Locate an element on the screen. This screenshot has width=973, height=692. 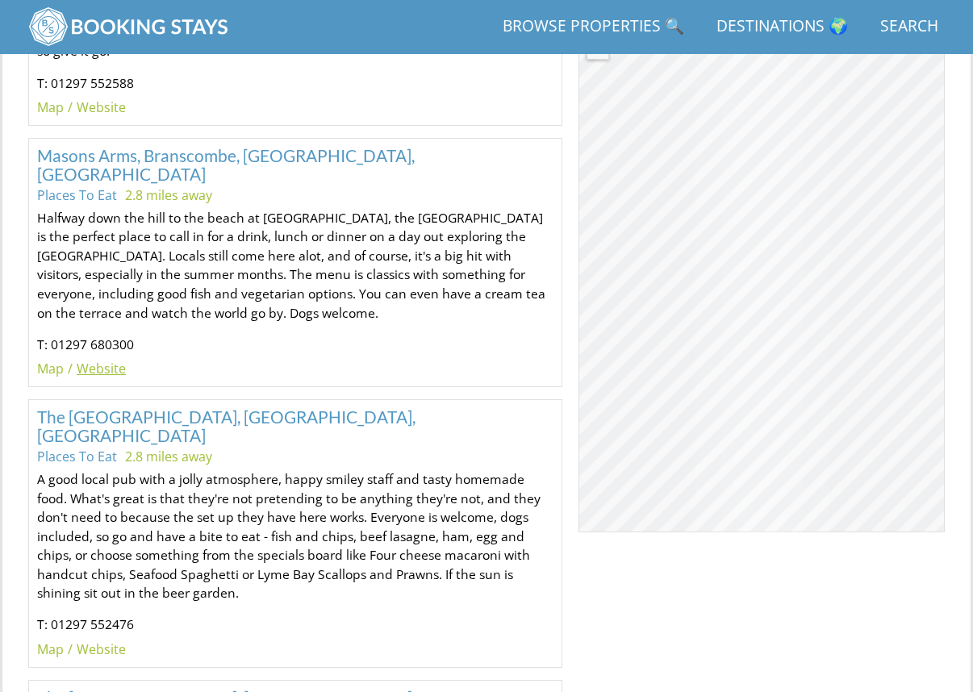
img: BookingStays is located at coordinates (129, 27).